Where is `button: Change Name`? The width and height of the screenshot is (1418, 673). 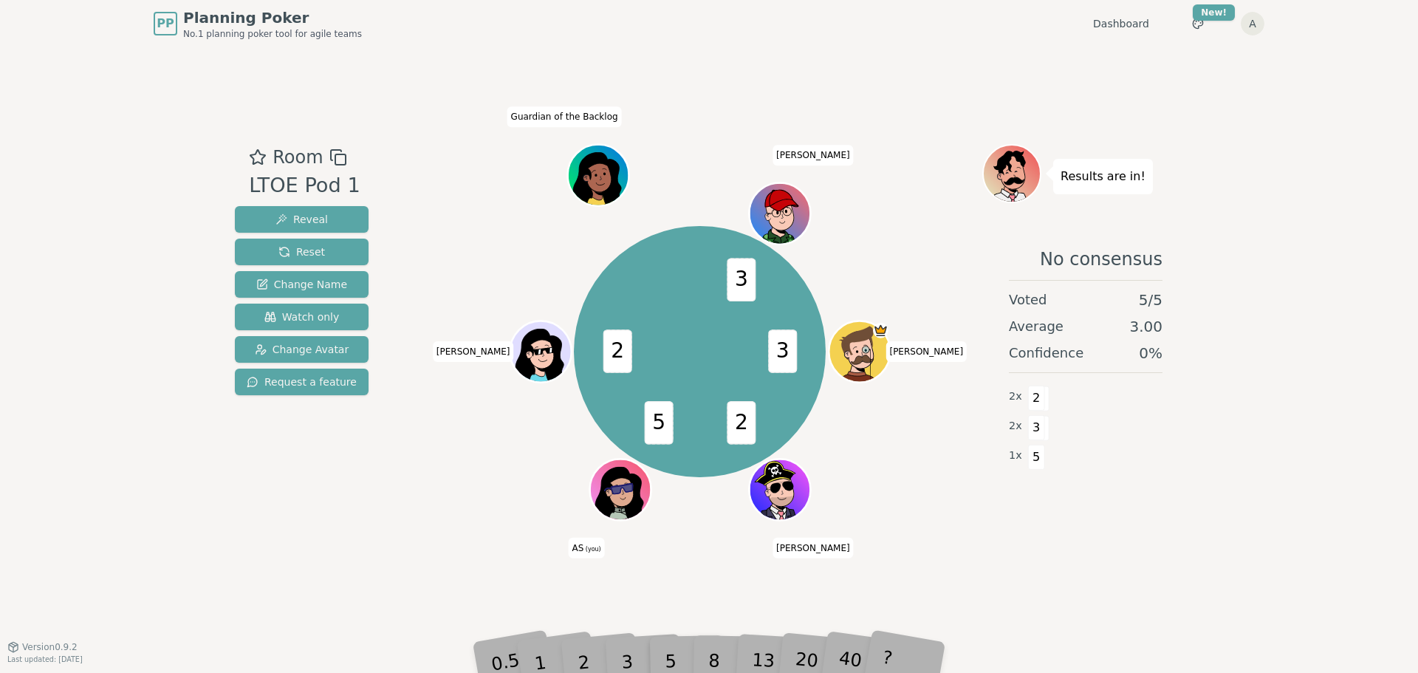
button: Change Name is located at coordinates (301, 284).